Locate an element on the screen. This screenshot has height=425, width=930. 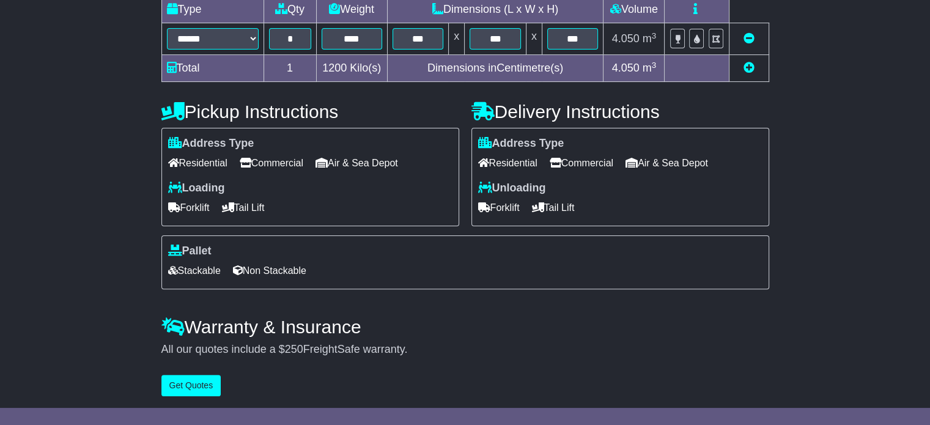
span: Non Stackable is located at coordinates (270, 270).